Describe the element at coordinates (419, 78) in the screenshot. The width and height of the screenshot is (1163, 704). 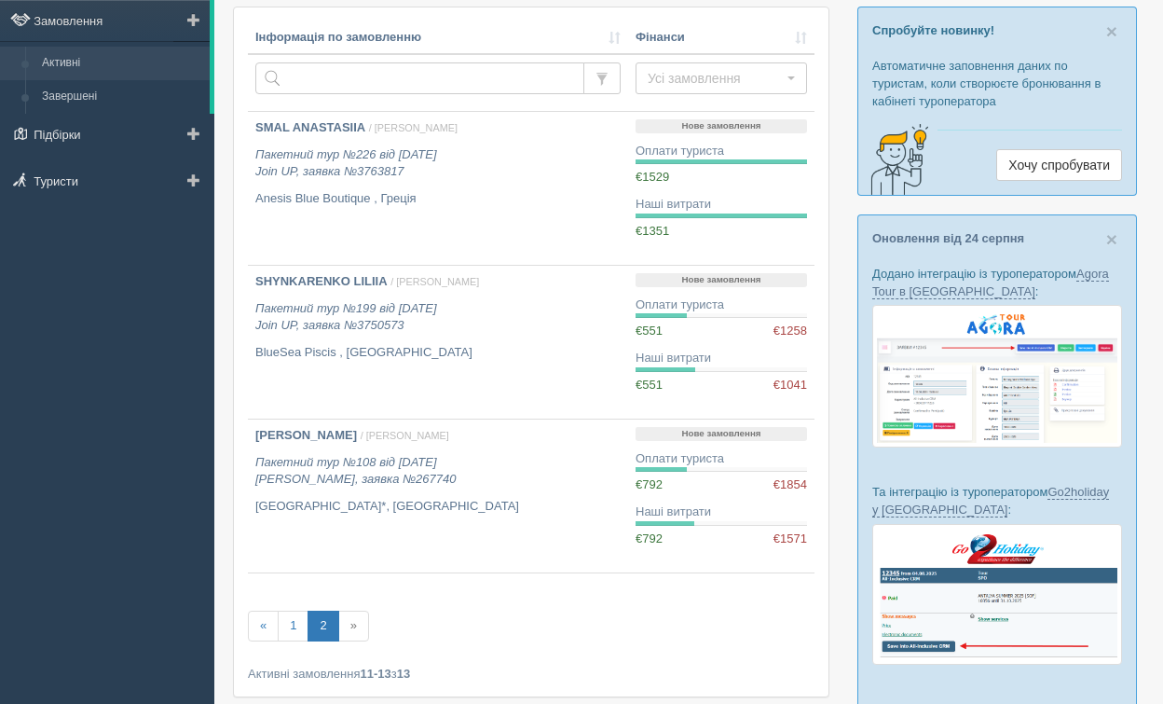
I see `input: Пошук за номером замовлення, ПІБ або паспортом туриста` at that location.